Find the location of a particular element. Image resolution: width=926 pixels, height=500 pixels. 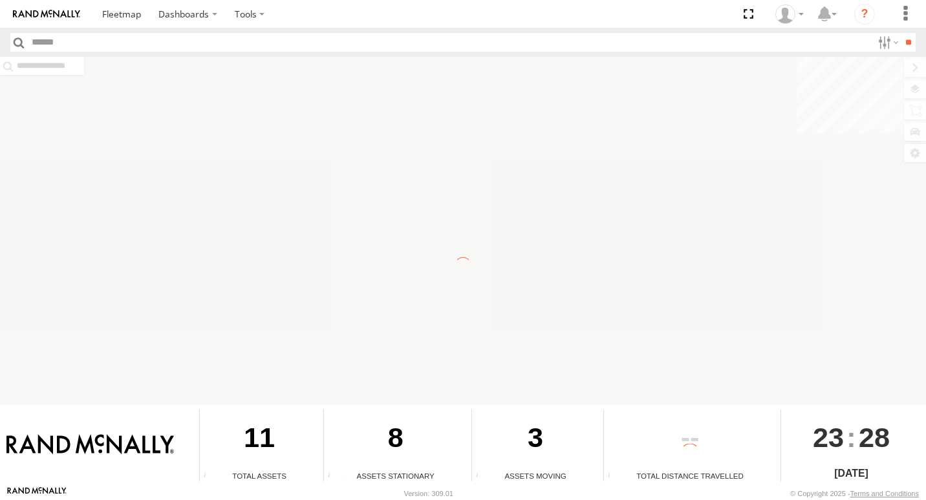

div: Total distance travelled by all assets within specified date range and applied filters is located at coordinates (613, 476).